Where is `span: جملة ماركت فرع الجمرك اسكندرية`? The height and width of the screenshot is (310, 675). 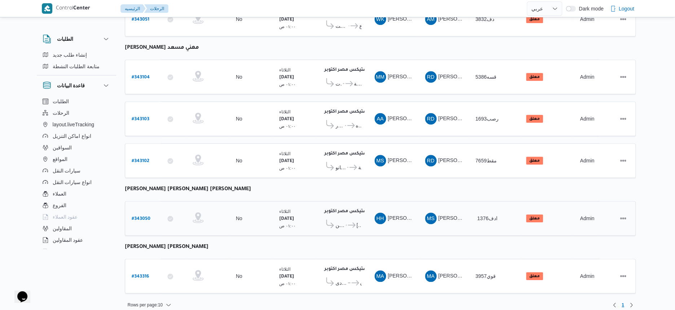 span: جملة ماركت فرع الجمرك اسكندرية is located at coordinates (359, 167).